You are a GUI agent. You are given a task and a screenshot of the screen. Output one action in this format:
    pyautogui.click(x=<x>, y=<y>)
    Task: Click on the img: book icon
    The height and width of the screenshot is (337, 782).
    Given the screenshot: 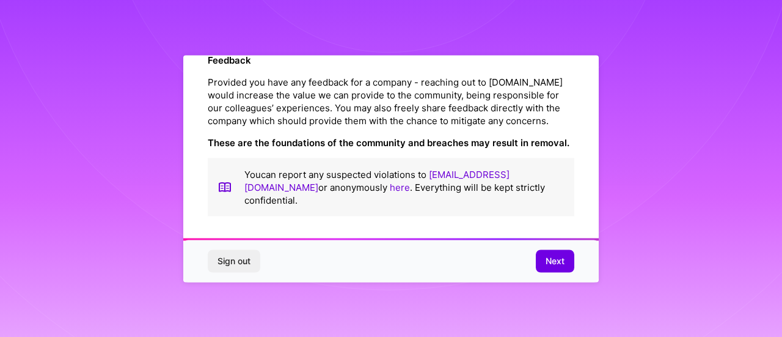 What is the action you would take?
    pyautogui.click(x=225, y=186)
    